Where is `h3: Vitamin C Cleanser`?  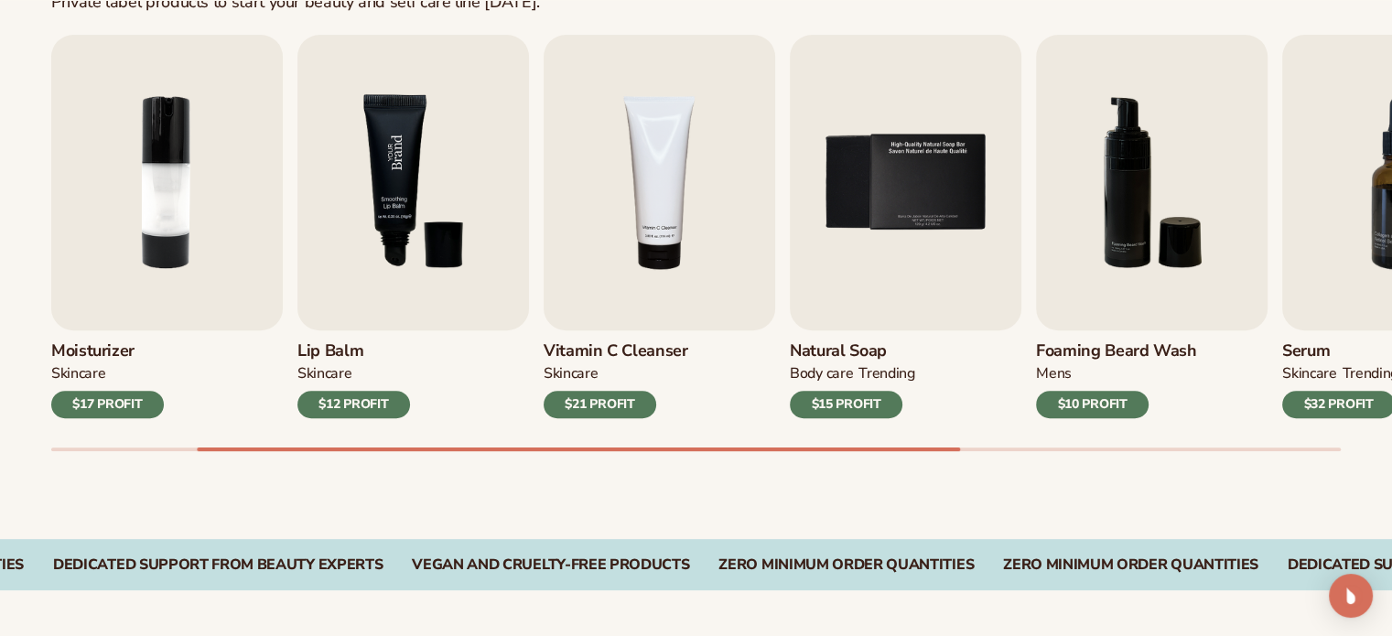 h3: Vitamin C Cleanser is located at coordinates (616, 351).